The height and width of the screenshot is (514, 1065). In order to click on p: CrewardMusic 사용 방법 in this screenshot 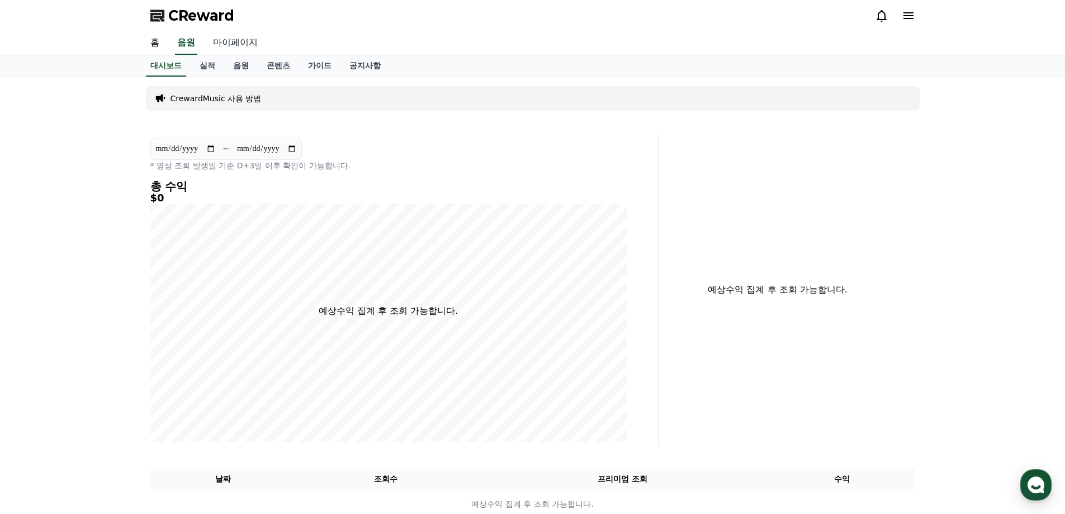, I will do `click(216, 98)`.